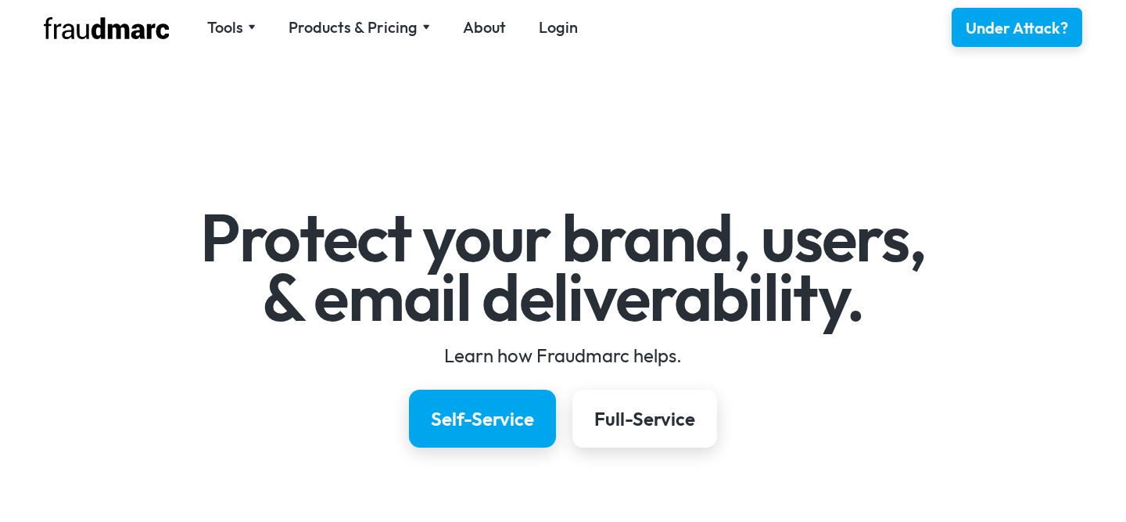 This screenshot has width=1126, height=522. What do you see at coordinates (482, 418) in the screenshot?
I see `a: Self-Service` at bounding box center [482, 418].